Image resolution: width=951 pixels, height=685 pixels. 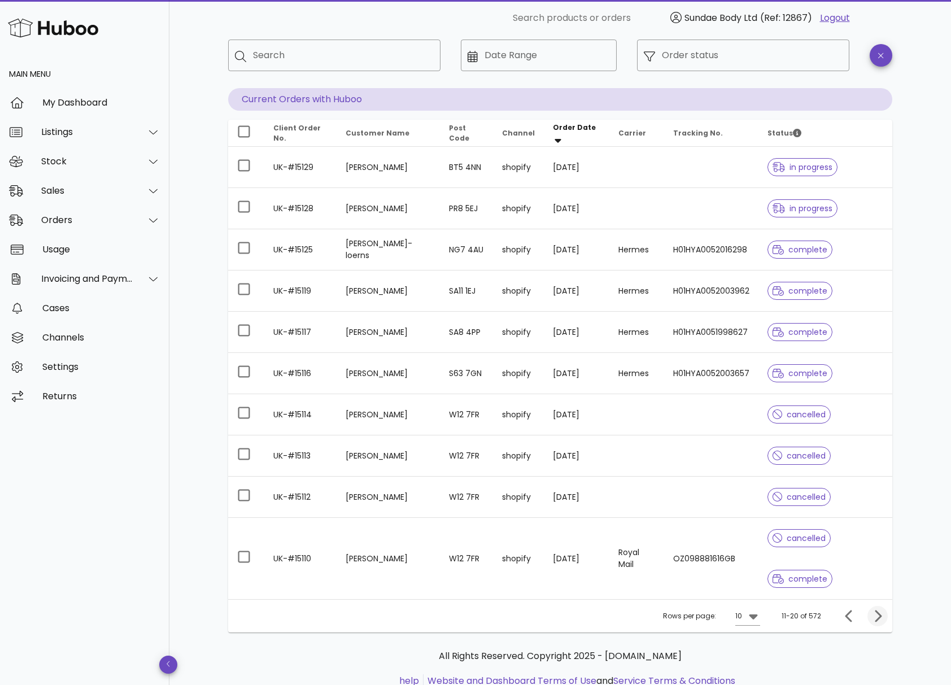 What do you see at coordinates (698, 133) in the screenshot?
I see `span: Tracking No.` at bounding box center [698, 133].